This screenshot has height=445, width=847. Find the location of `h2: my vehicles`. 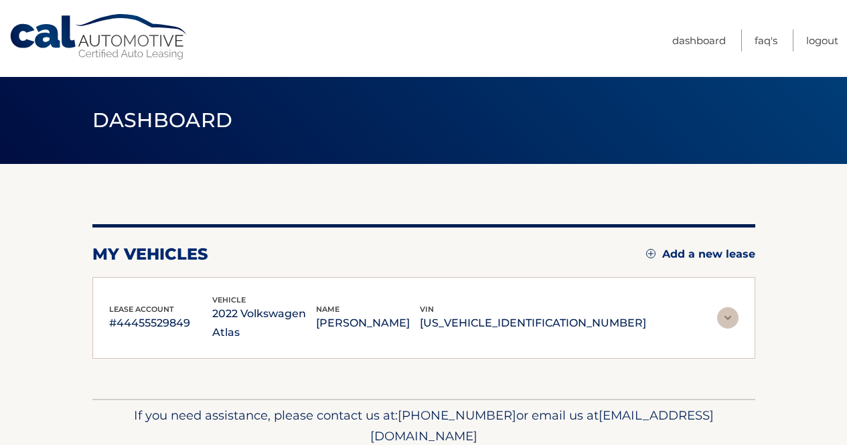

h2: my vehicles is located at coordinates (150, 254).